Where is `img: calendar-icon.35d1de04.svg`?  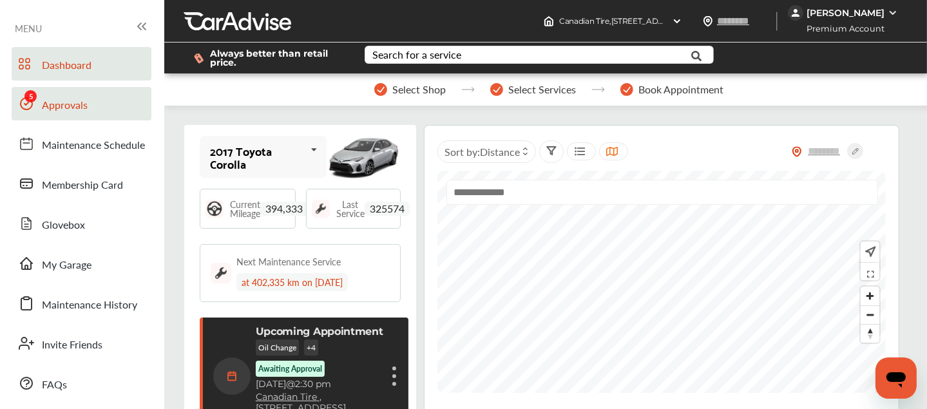 img: calendar-icon.35d1de04.svg is located at coordinates (232, 376).